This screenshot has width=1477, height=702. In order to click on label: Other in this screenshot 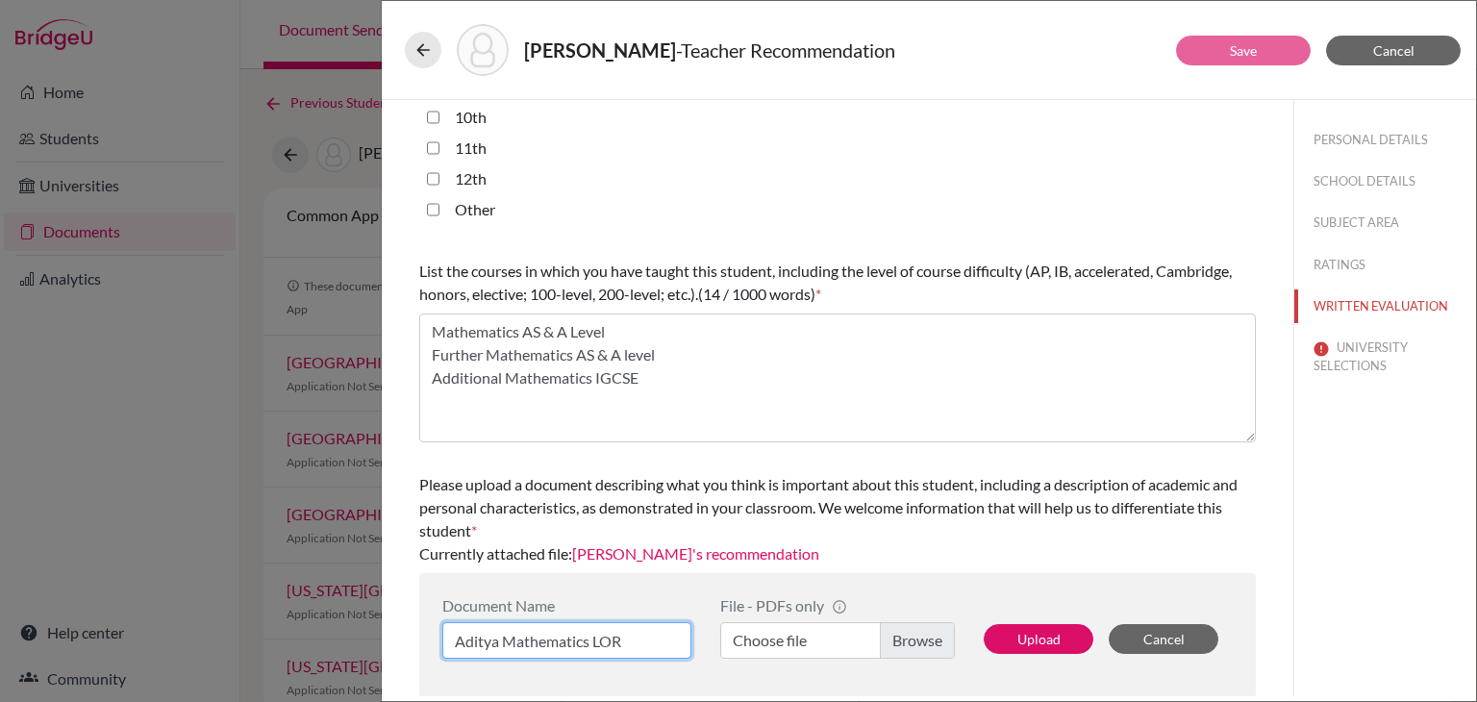, I will do `click(475, 210)`.